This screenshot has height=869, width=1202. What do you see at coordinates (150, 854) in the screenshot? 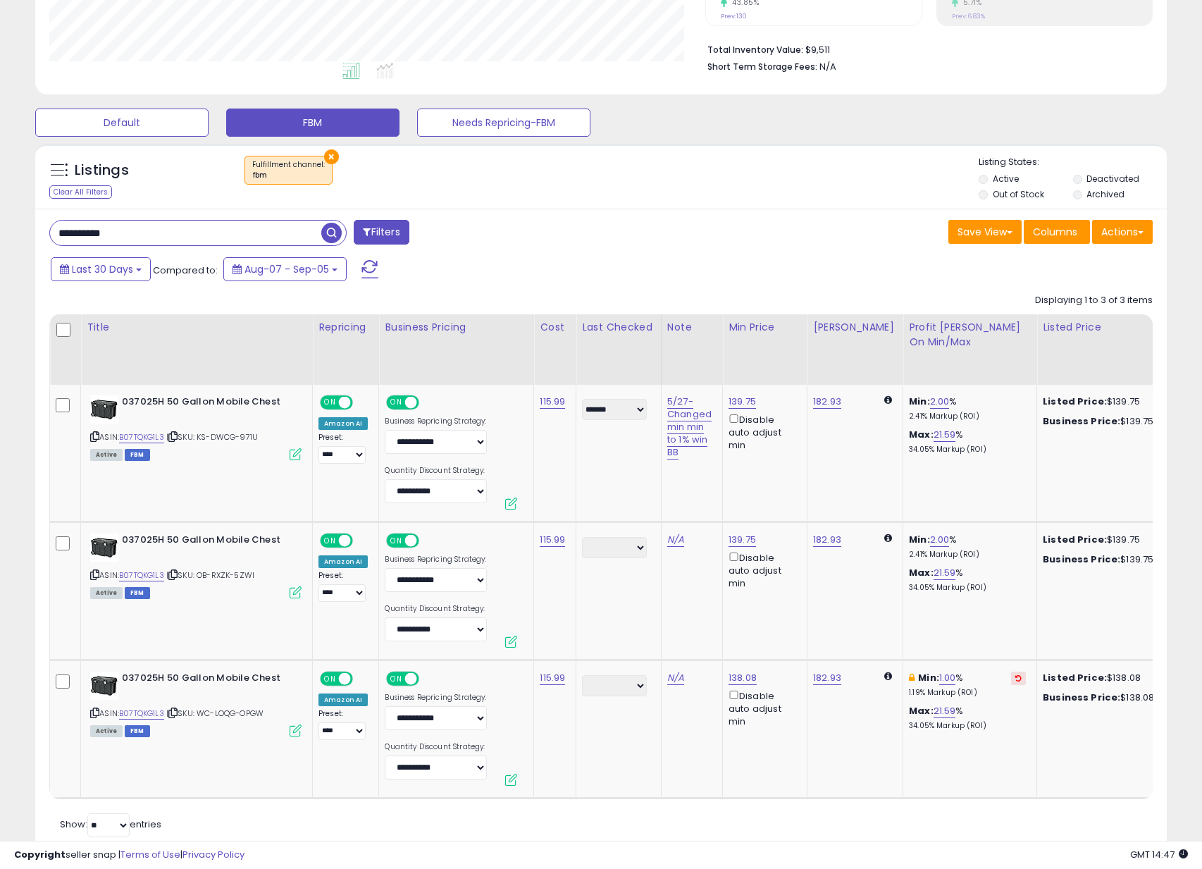
I see `a: Terms of Use` at bounding box center [150, 854].